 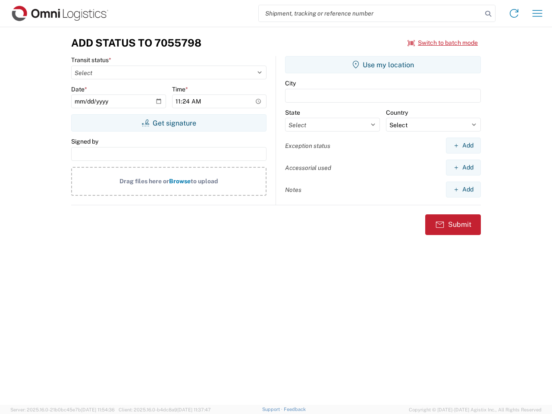 What do you see at coordinates (290, 83) in the screenshot?
I see `label: City` at bounding box center [290, 83].